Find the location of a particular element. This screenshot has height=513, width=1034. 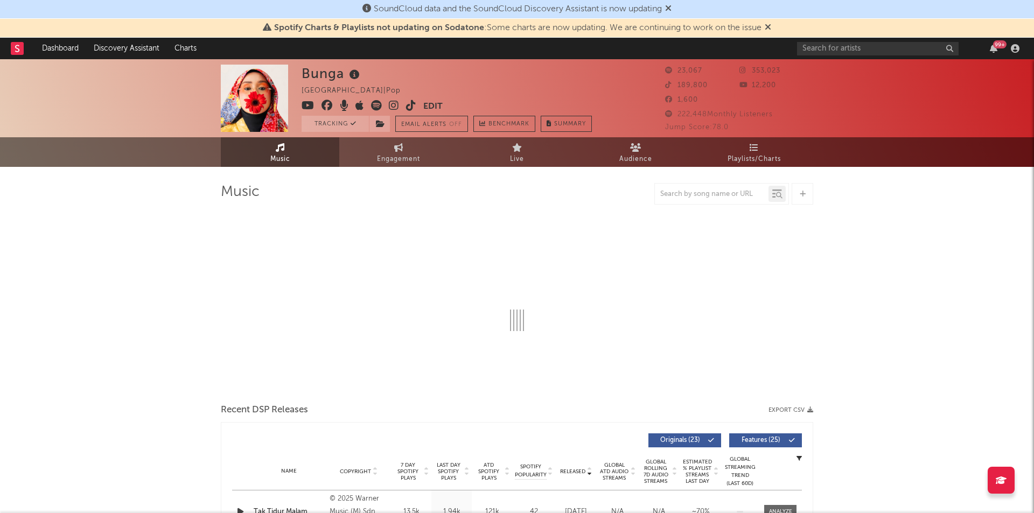

a: Charts is located at coordinates (185, 48).